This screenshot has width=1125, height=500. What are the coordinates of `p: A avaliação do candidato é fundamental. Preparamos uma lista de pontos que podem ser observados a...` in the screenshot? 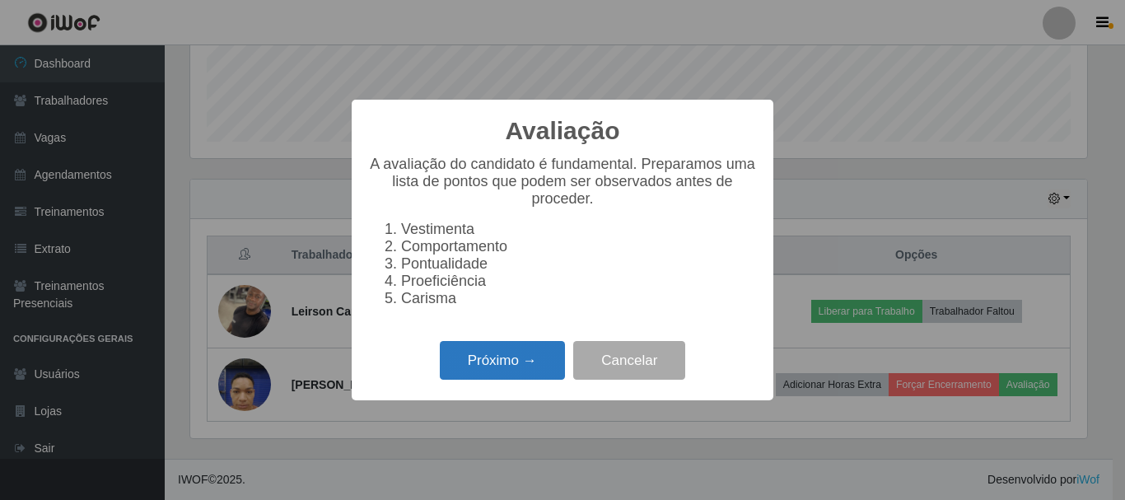 It's located at (563, 181).